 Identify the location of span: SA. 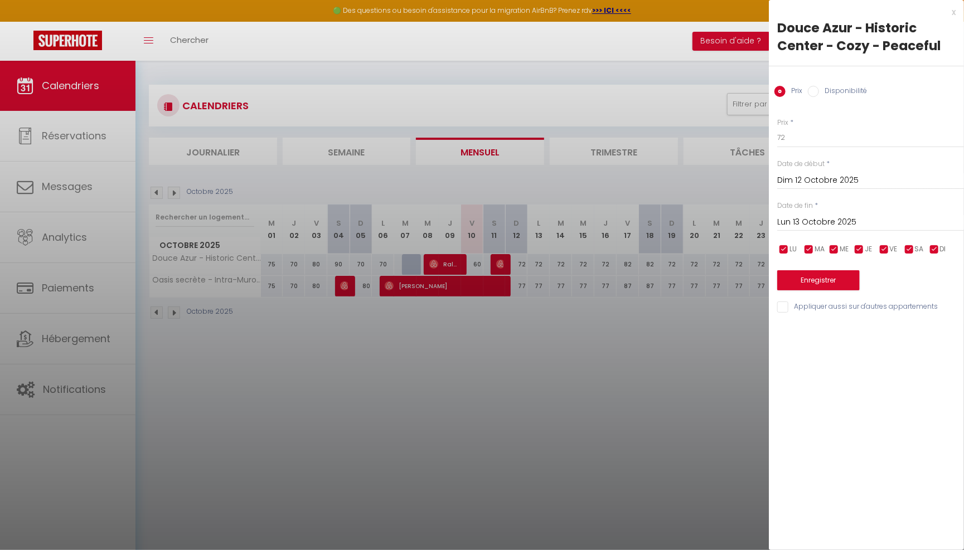
(919, 249).